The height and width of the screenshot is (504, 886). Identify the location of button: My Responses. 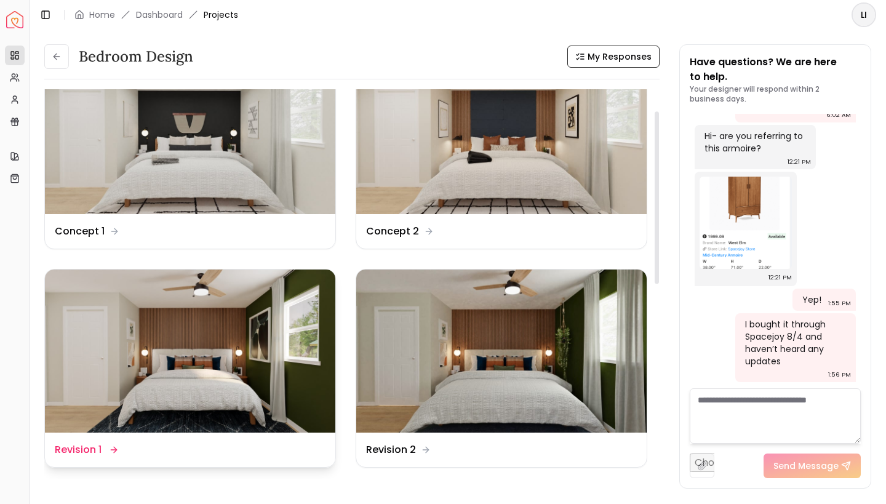
(614, 57).